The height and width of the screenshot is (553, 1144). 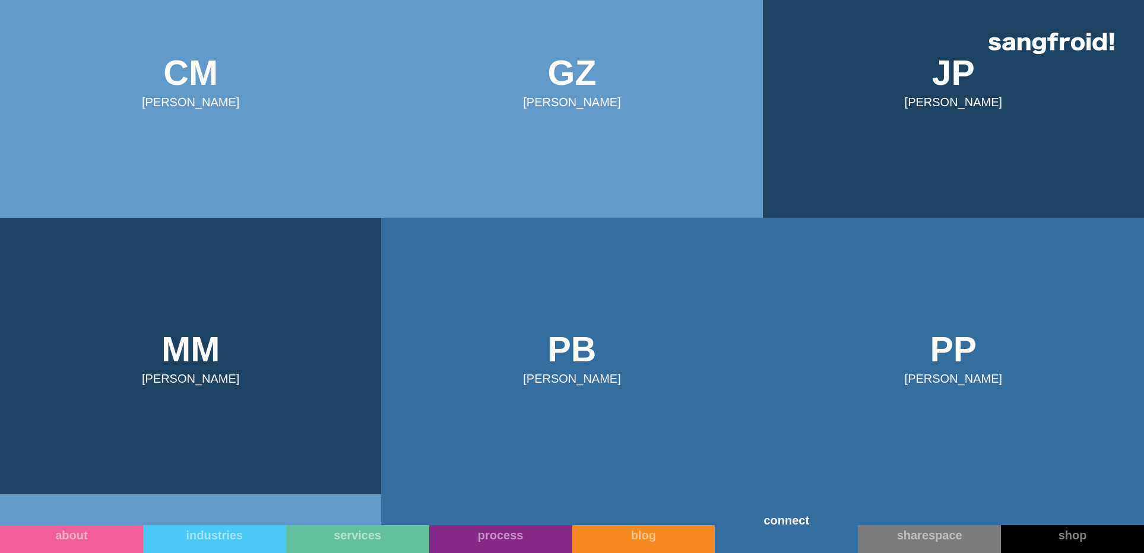 I want to click on a: blog, so click(x=644, y=539).